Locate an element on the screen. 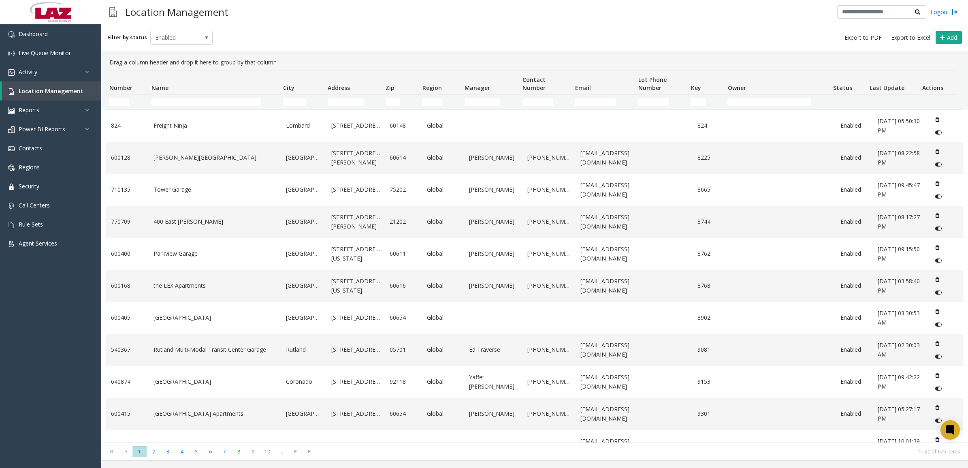 The height and width of the screenshot is (468, 968). input: Owner Filter is located at coordinates (769, 102).